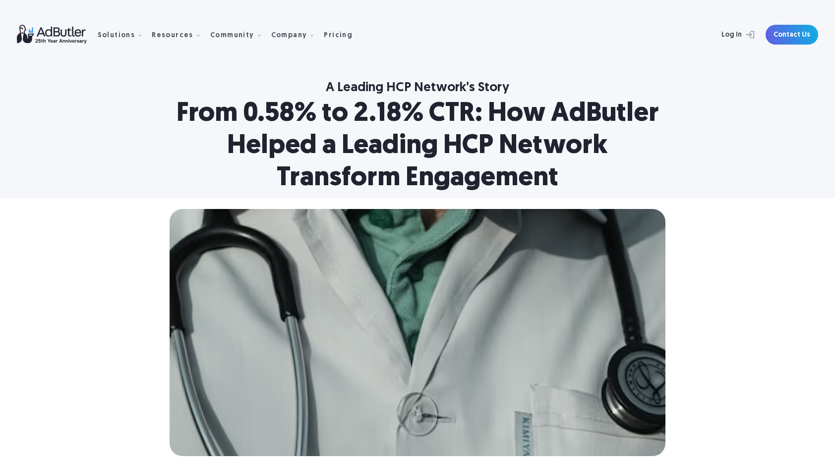 The image size is (835, 466). I want to click on h1: From 0.58% to 2.18% CTR: How AdButler Helped a Leading HCP Network Transform Engagement, so click(417, 147).